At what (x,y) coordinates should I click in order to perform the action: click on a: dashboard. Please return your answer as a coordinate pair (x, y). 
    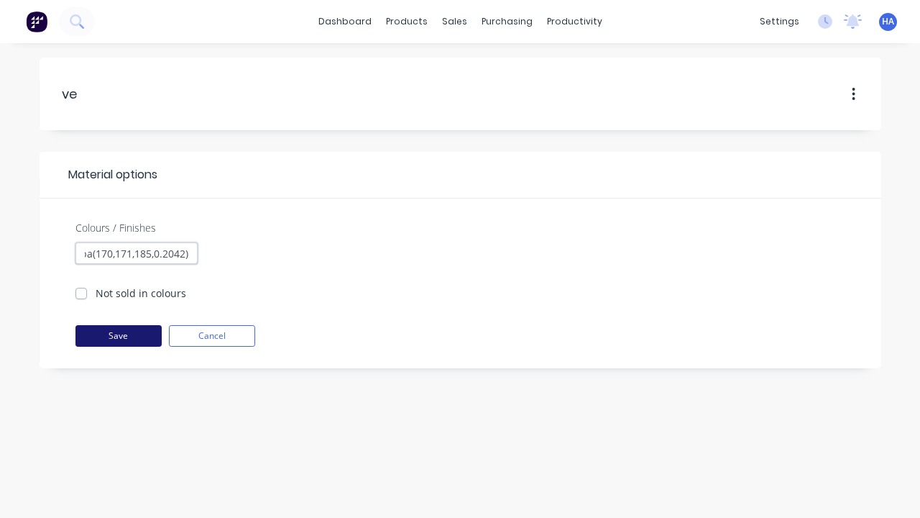
    Looking at the image, I should click on (345, 22).